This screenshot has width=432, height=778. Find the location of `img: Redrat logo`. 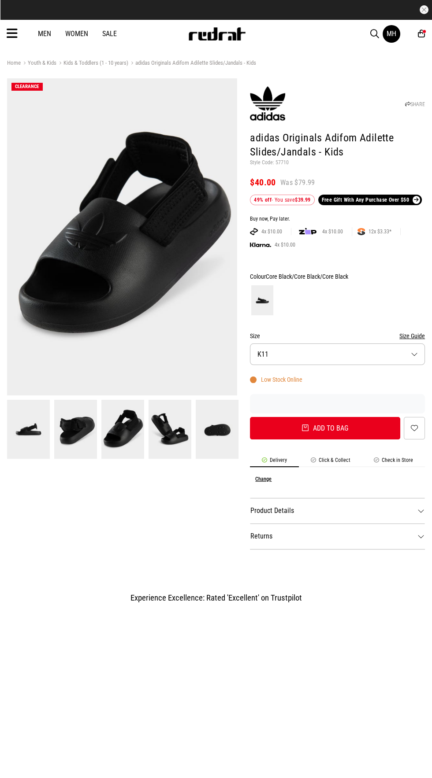

img: Redrat logo is located at coordinates (217, 34).